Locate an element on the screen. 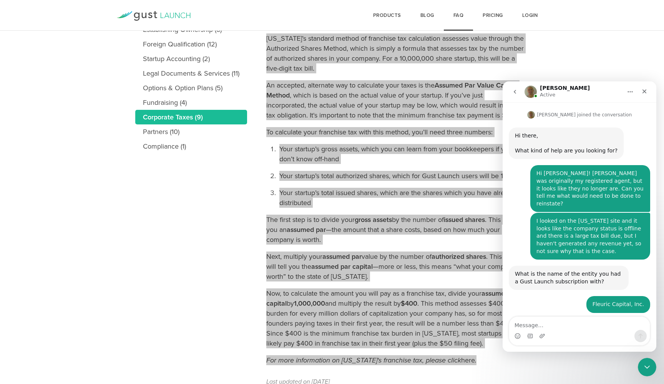 The image size is (664, 384). button: Gif picker is located at coordinates (27, 255).